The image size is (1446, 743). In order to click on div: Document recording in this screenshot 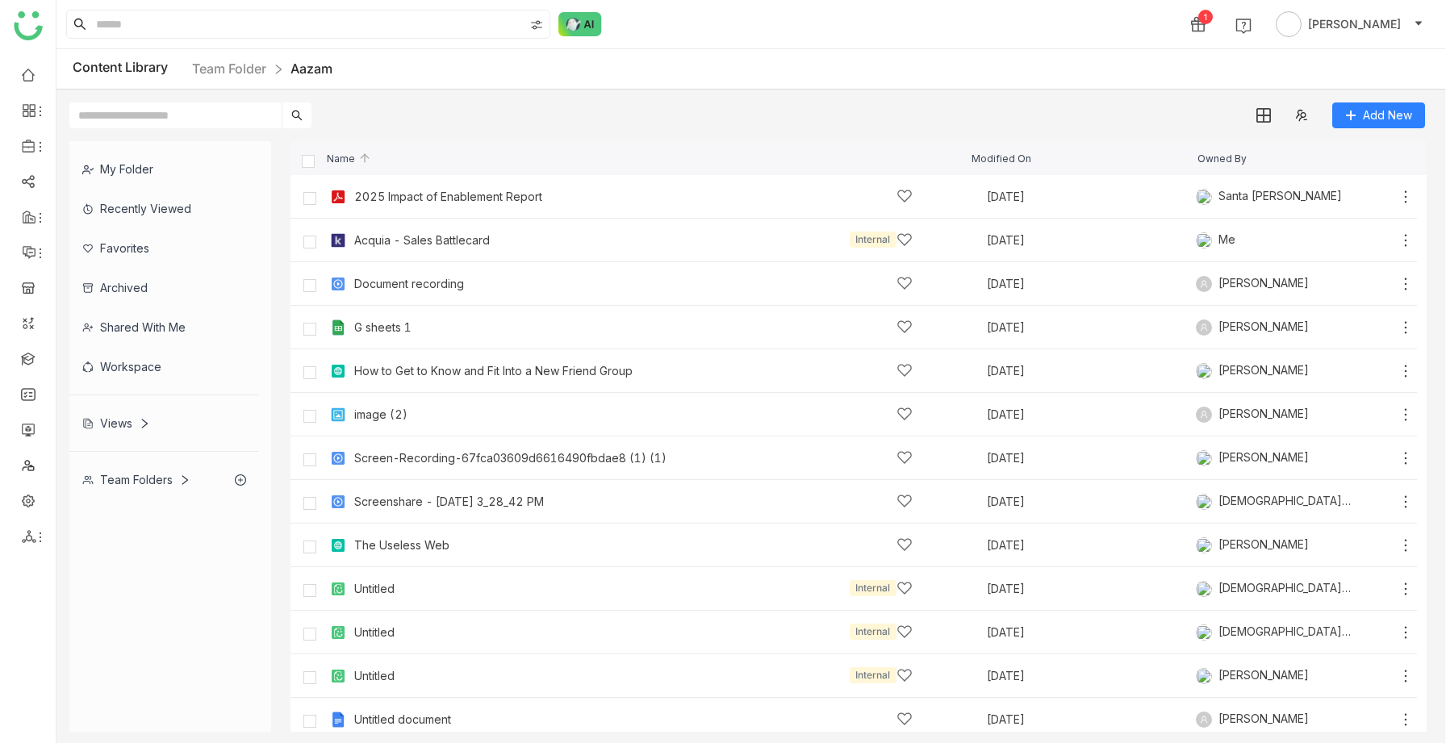, I will do `click(409, 284)`.